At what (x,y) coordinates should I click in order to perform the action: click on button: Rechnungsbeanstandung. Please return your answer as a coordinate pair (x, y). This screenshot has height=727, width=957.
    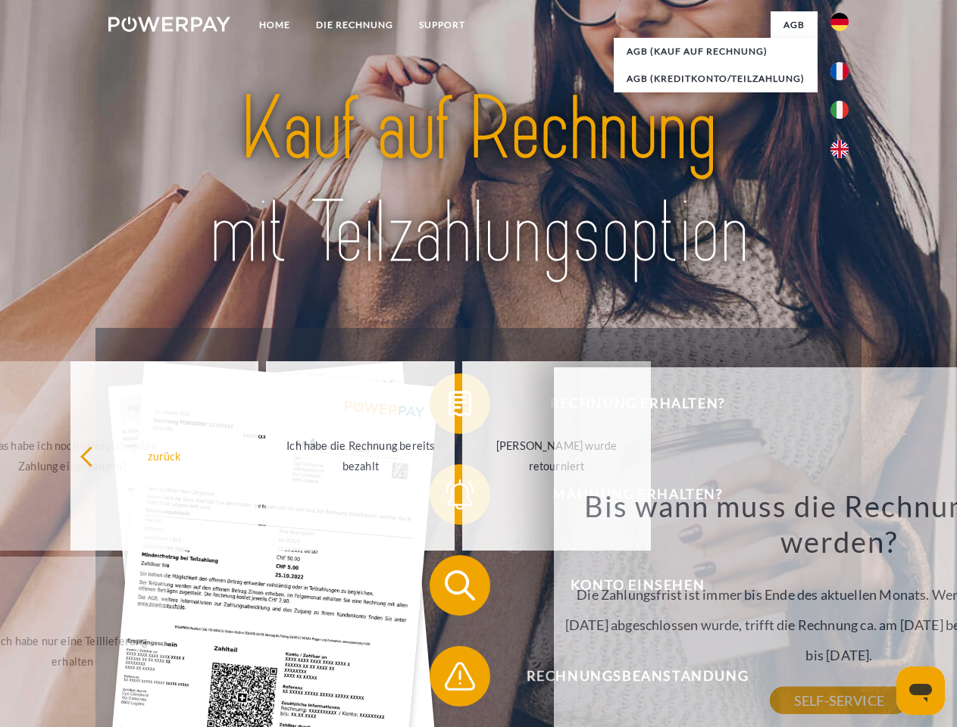
    Looking at the image, I should click on (627, 677).